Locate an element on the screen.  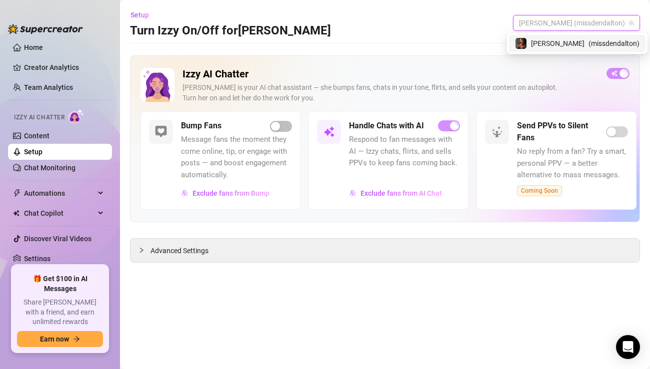
h5: Bump Fans is located at coordinates (201, 126).